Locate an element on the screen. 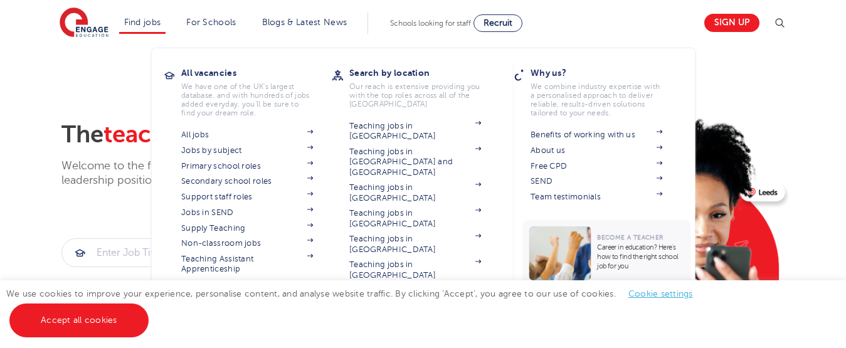 The image size is (846, 348). span: Become a Teacher is located at coordinates (629, 237).